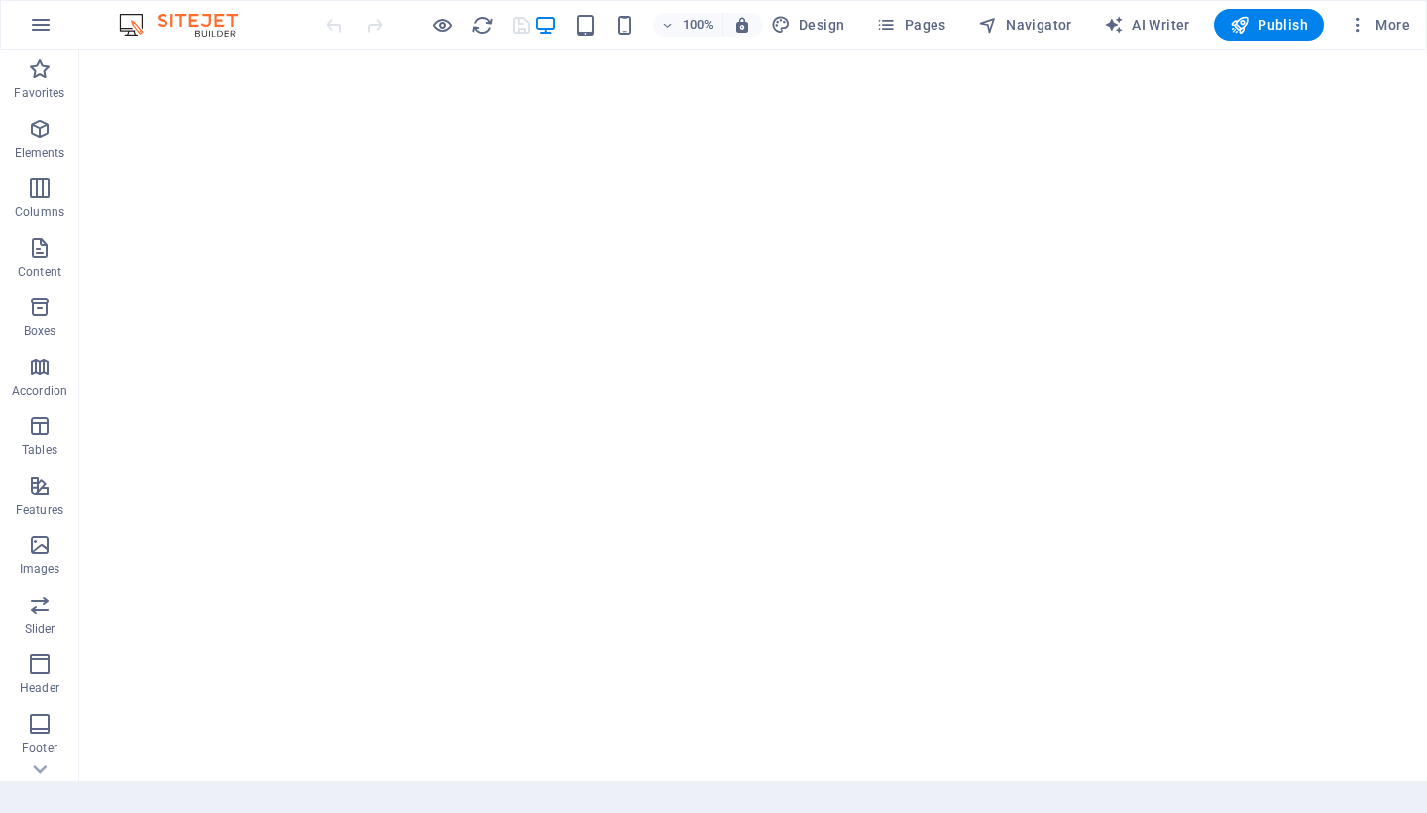  I want to click on span: AI Writer, so click(1147, 25).